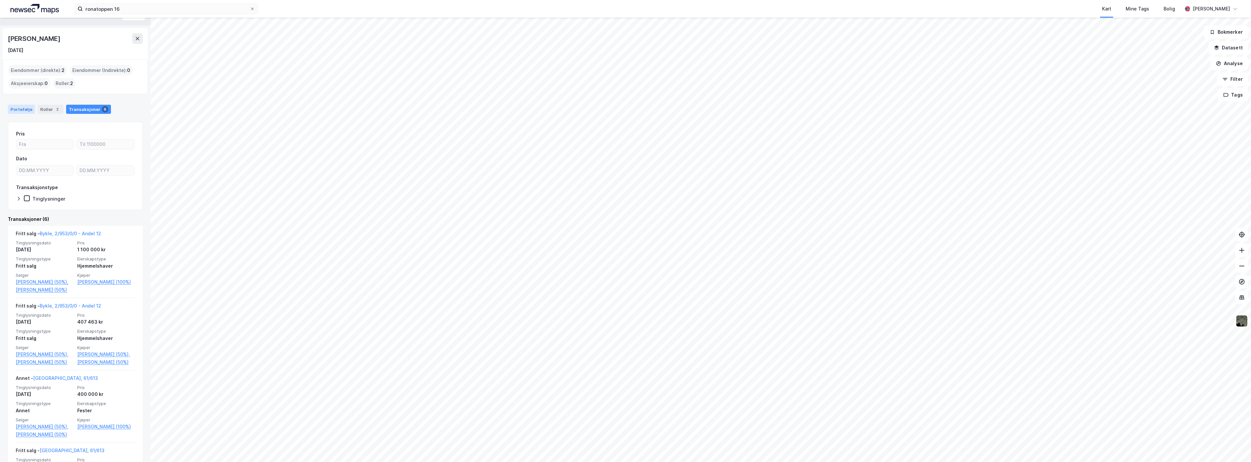 The width and height of the screenshot is (1251, 462). Describe the element at coordinates (45, 144) in the screenshot. I see `input: Fra` at that location.